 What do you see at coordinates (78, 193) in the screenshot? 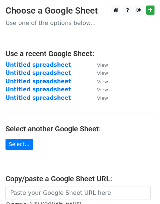
I see `input: Paste your Google Sheet URL here` at bounding box center [78, 193].